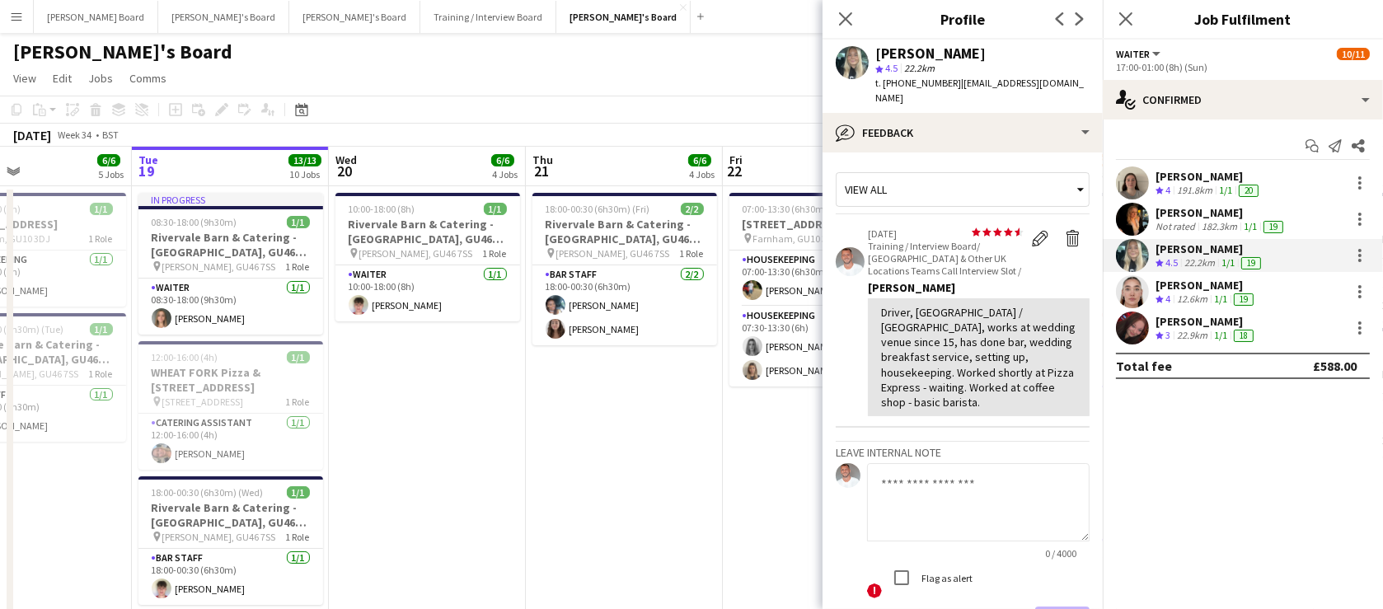 The height and width of the screenshot is (609, 1383). What do you see at coordinates (734, 171) in the screenshot?
I see `span: 22` at bounding box center [734, 171].